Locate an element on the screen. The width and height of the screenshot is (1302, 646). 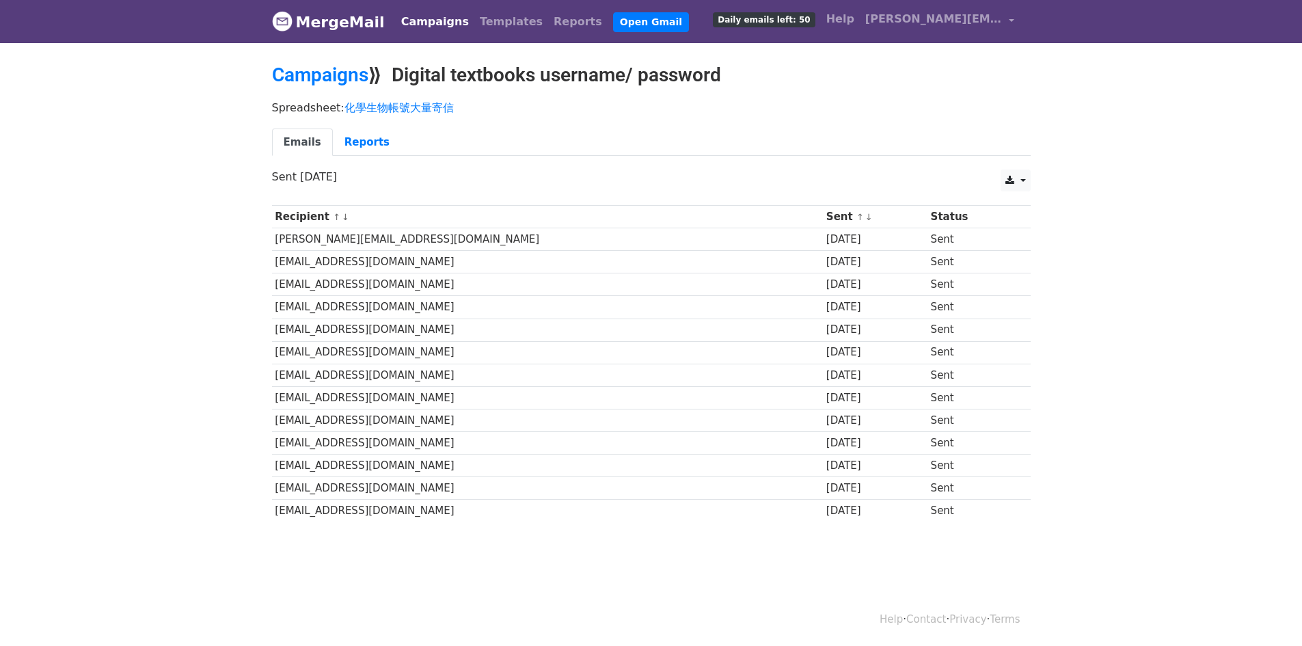
a: 化學生物帳號大量寄信 is located at coordinates (399, 107).